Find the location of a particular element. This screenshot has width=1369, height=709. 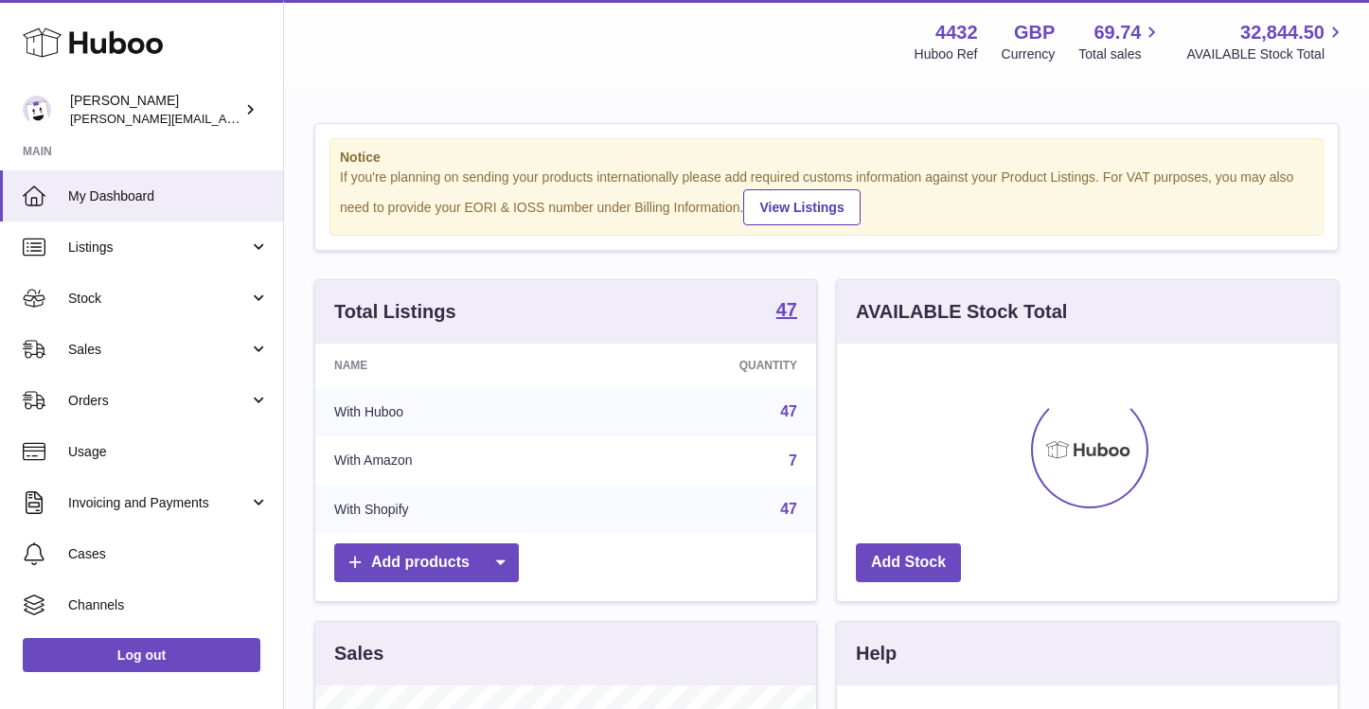

a: 69.74 Total sales is located at coordinates (1120, 42).